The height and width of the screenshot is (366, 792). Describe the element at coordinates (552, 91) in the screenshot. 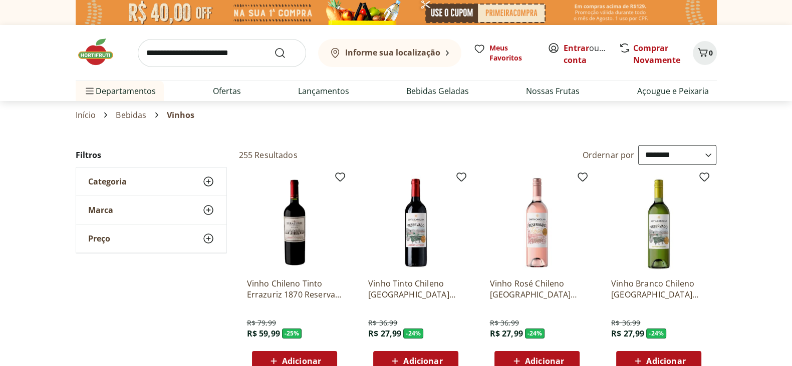

I see `a: Nossas Frutas` at that location.